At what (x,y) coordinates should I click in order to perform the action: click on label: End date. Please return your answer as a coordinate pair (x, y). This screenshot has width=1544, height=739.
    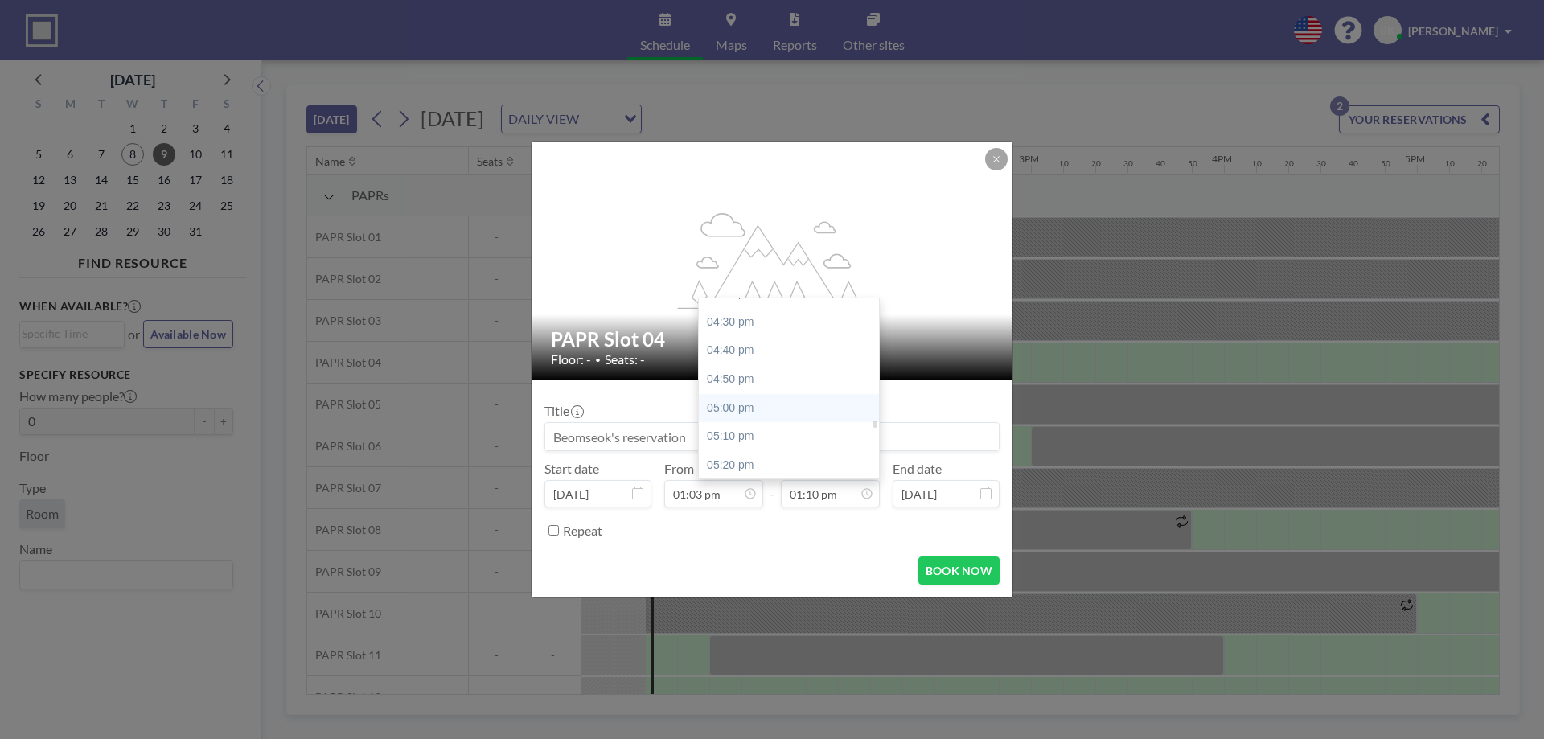
    Looking at the image, I should click on (917, 469).